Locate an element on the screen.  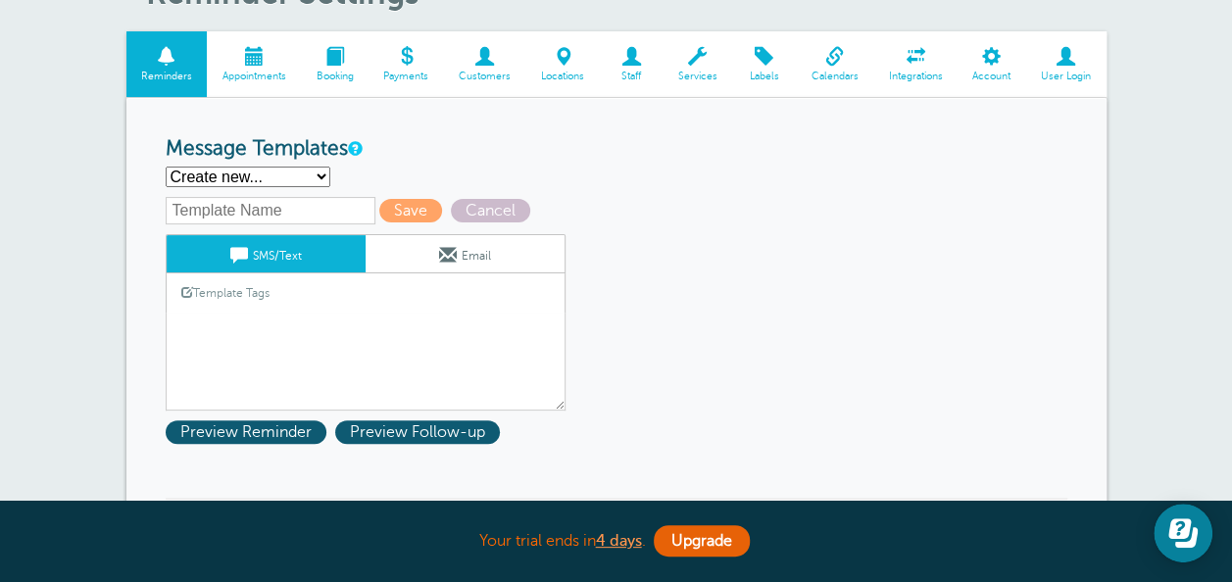
span: Appointments is located at coordinates (254, 76).